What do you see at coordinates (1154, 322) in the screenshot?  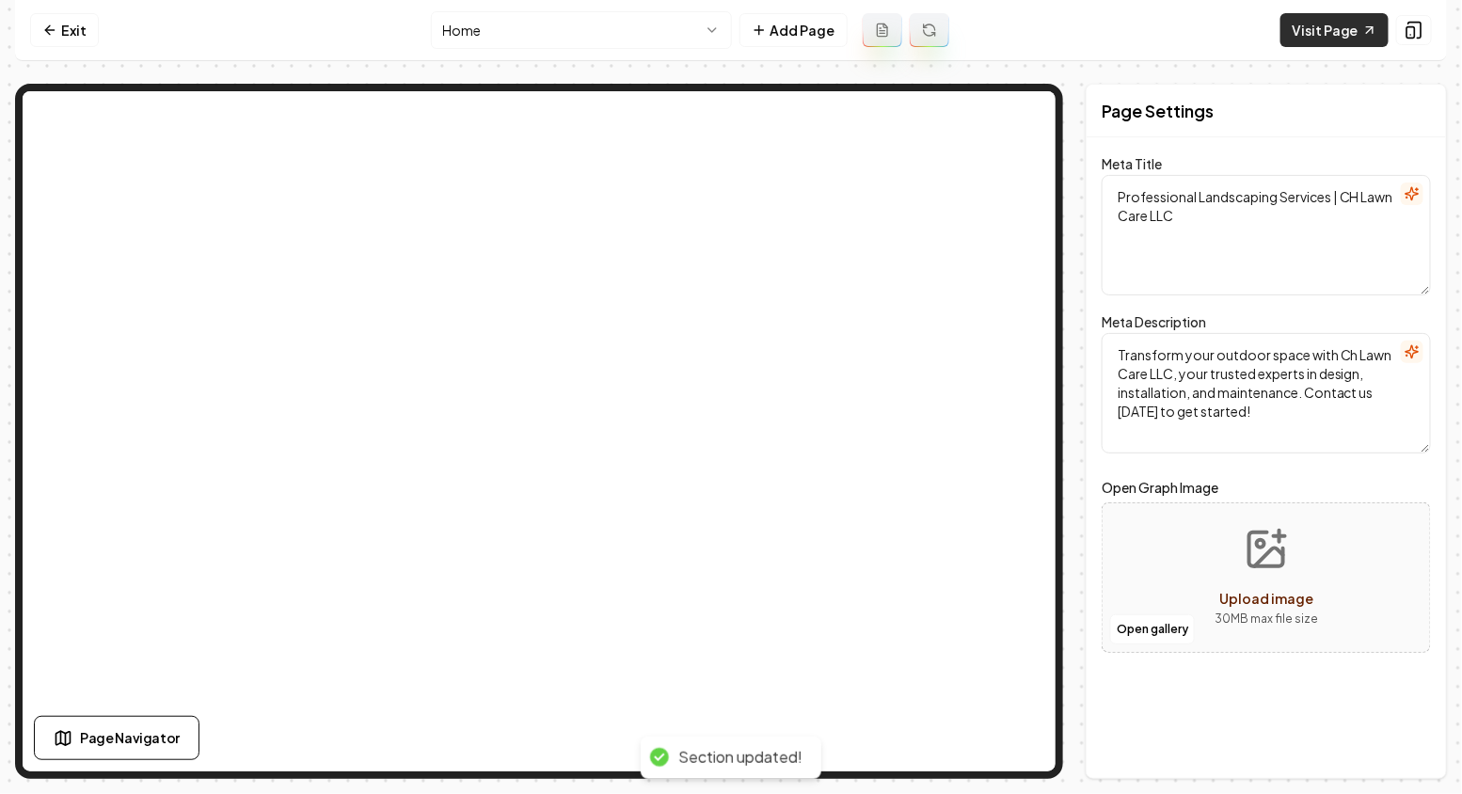 I see `label: Meta Description` at bounding box center [1154, 322].